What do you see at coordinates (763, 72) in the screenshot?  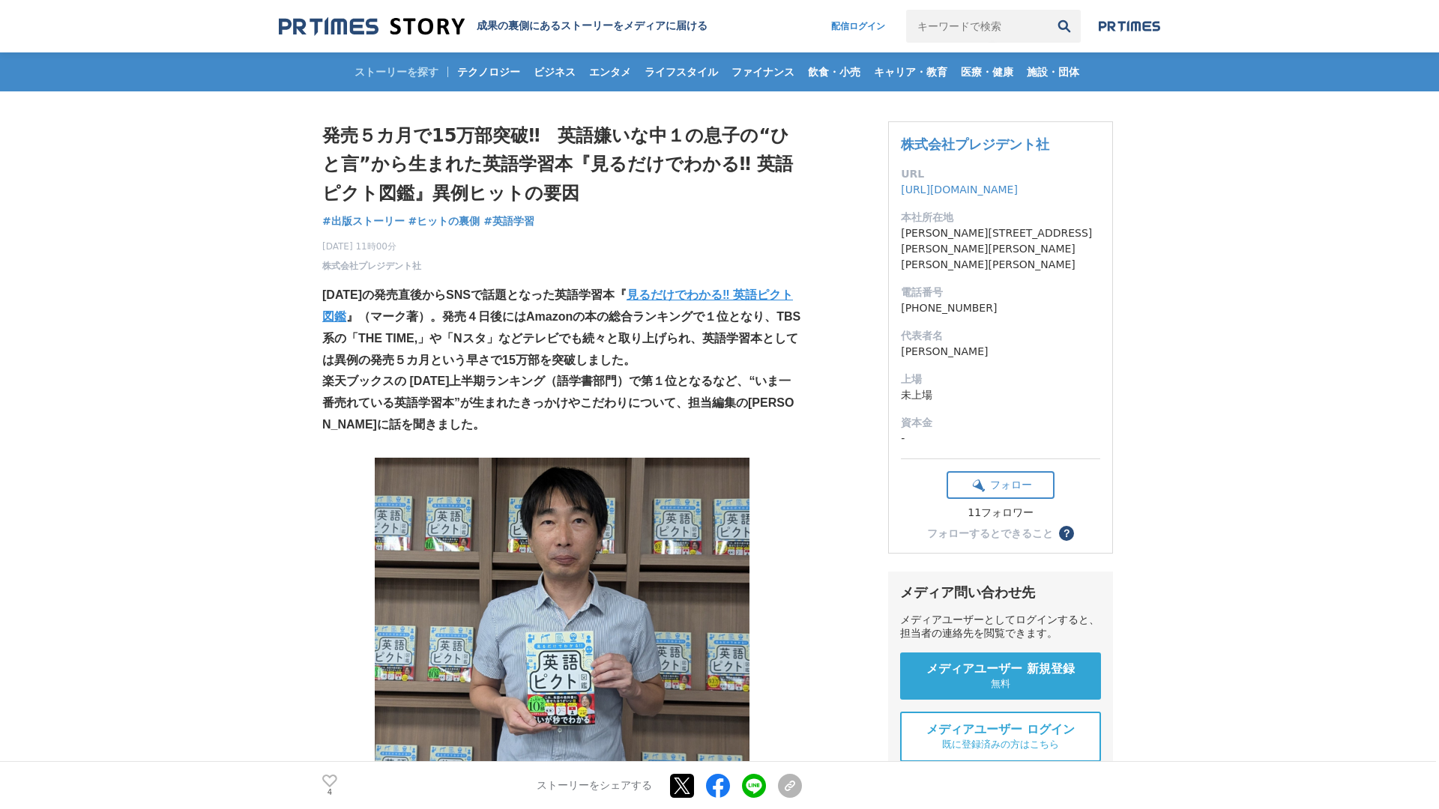 I see `span: ファイナンス` at bounding box center [763, 72].